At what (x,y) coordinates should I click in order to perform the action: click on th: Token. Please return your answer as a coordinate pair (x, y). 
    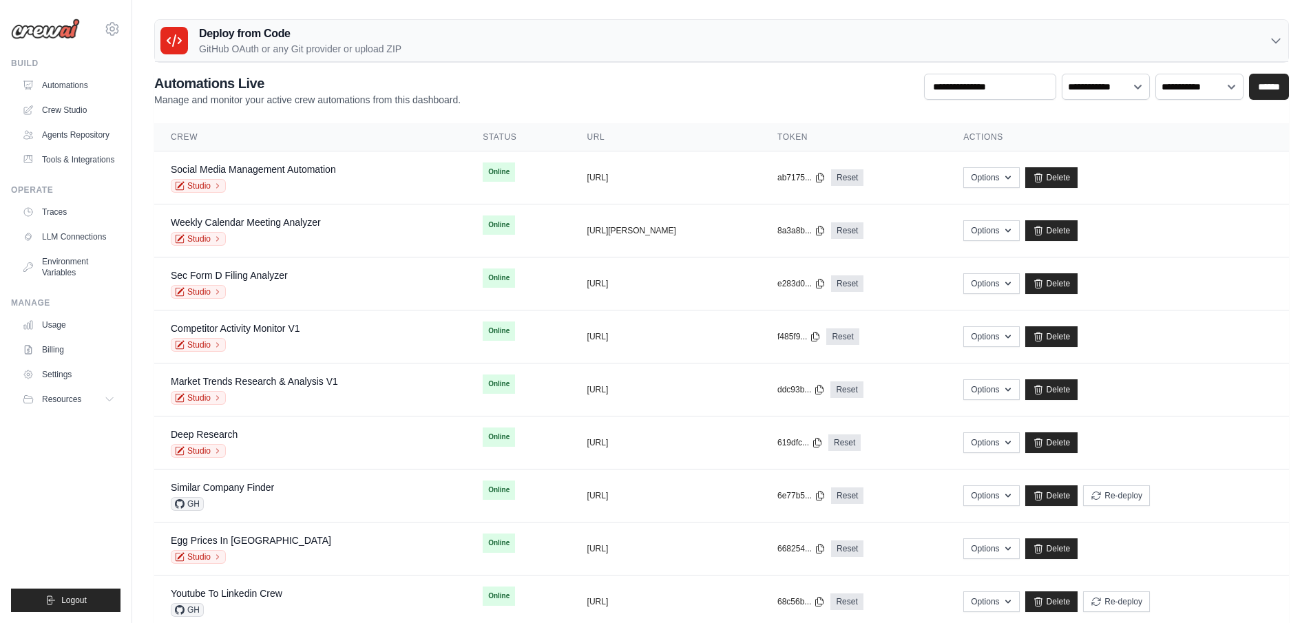
    Looking at the image, I should click on (854, 137).